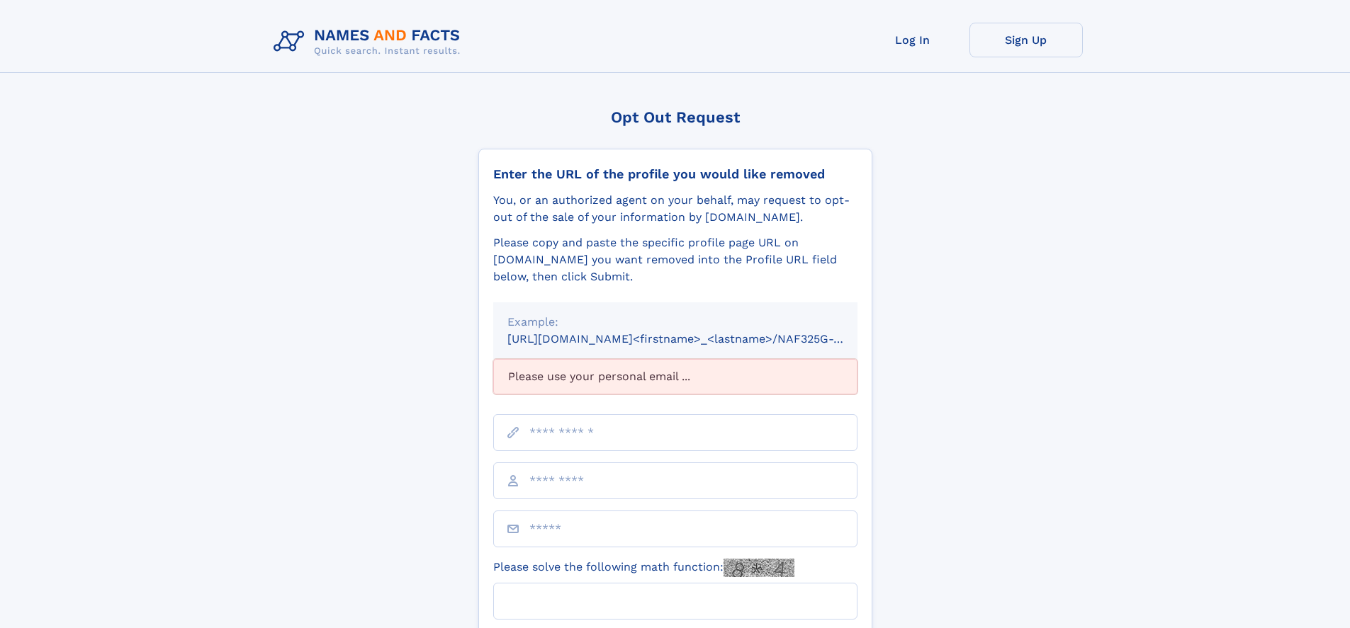  Describe the element at coordinates (675, 377) in the screenshot. I see `div: Please use your personal email ...` at that location.